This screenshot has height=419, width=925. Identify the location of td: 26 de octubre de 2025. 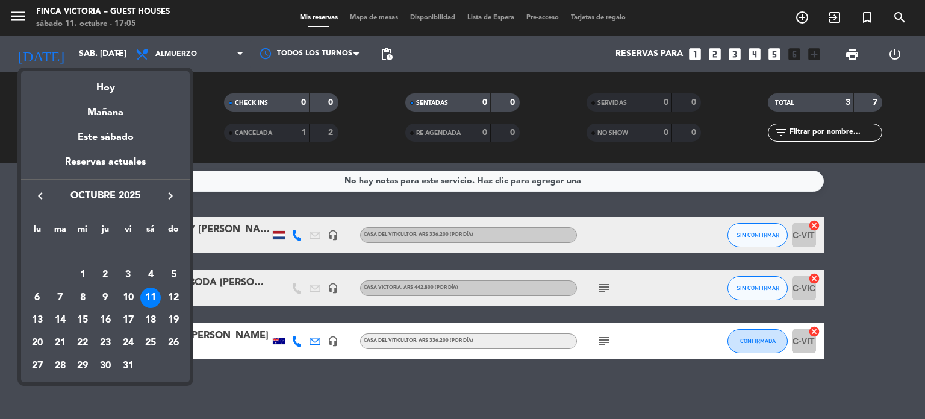
(173, 343).